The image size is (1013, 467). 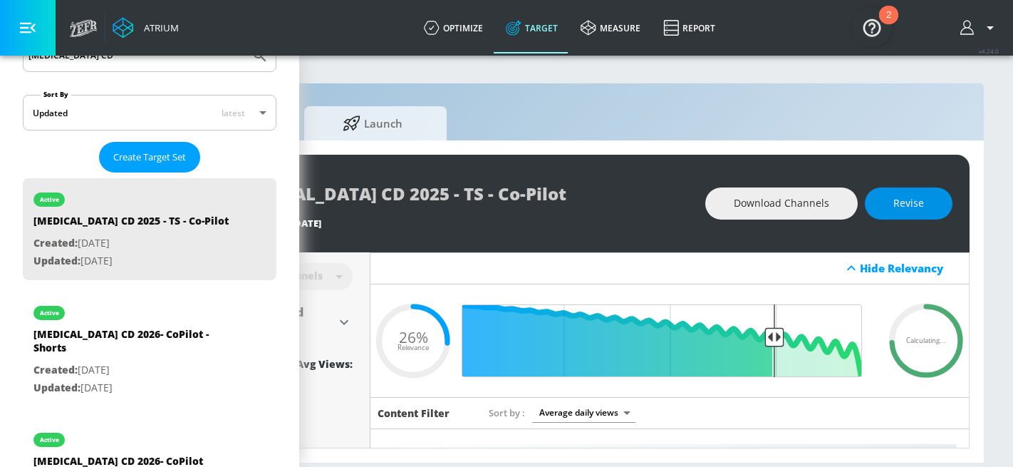 I want to click on h6: Content Filter, so click(x=413, y=413).